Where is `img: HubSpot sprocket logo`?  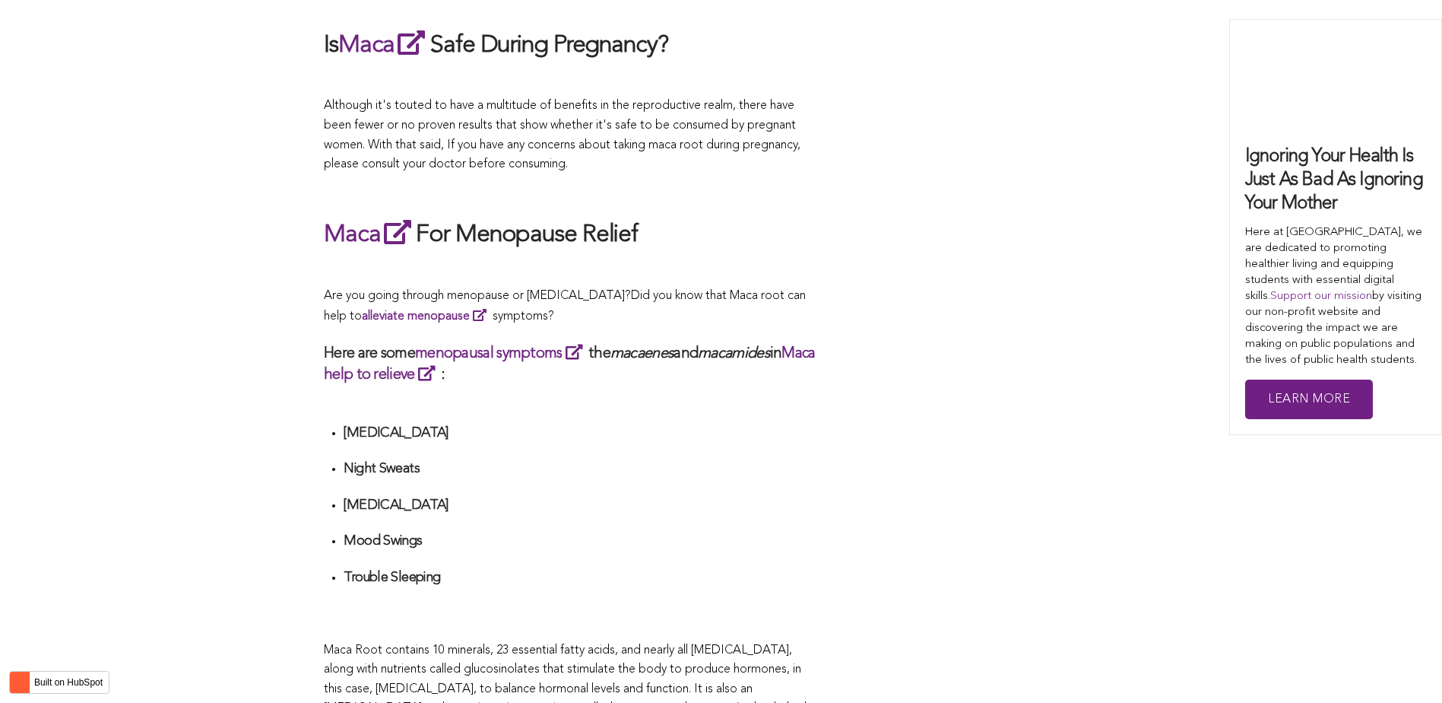
img: HubSpot sprocket logo is located at coordinates (19, 682).